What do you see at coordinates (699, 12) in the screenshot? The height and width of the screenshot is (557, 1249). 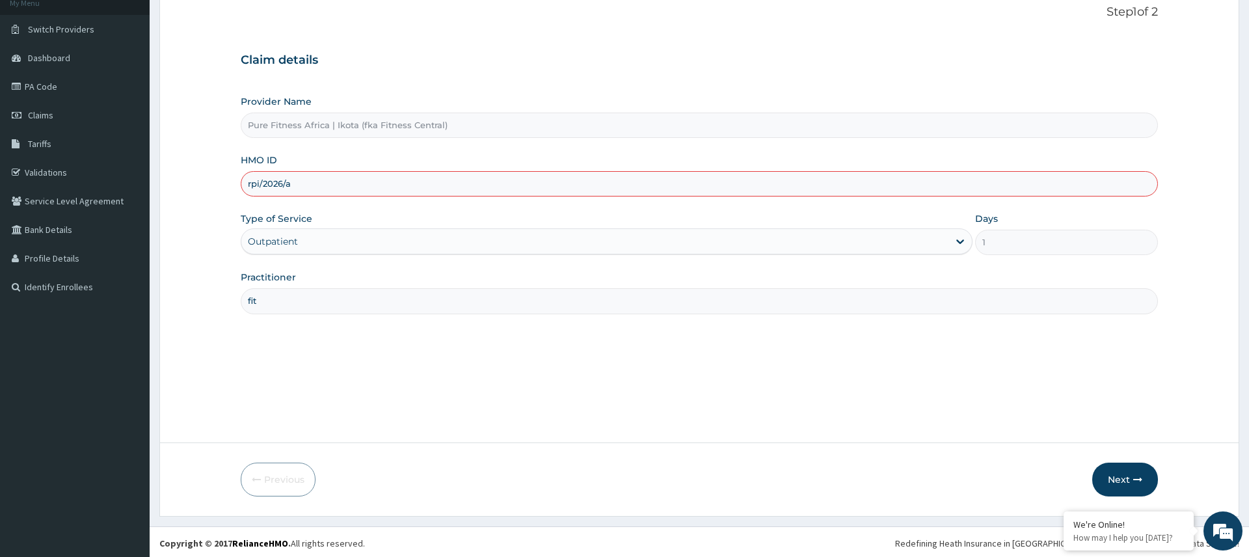 I see `p: Step 1 of 2` at bounding box center [699, 12].